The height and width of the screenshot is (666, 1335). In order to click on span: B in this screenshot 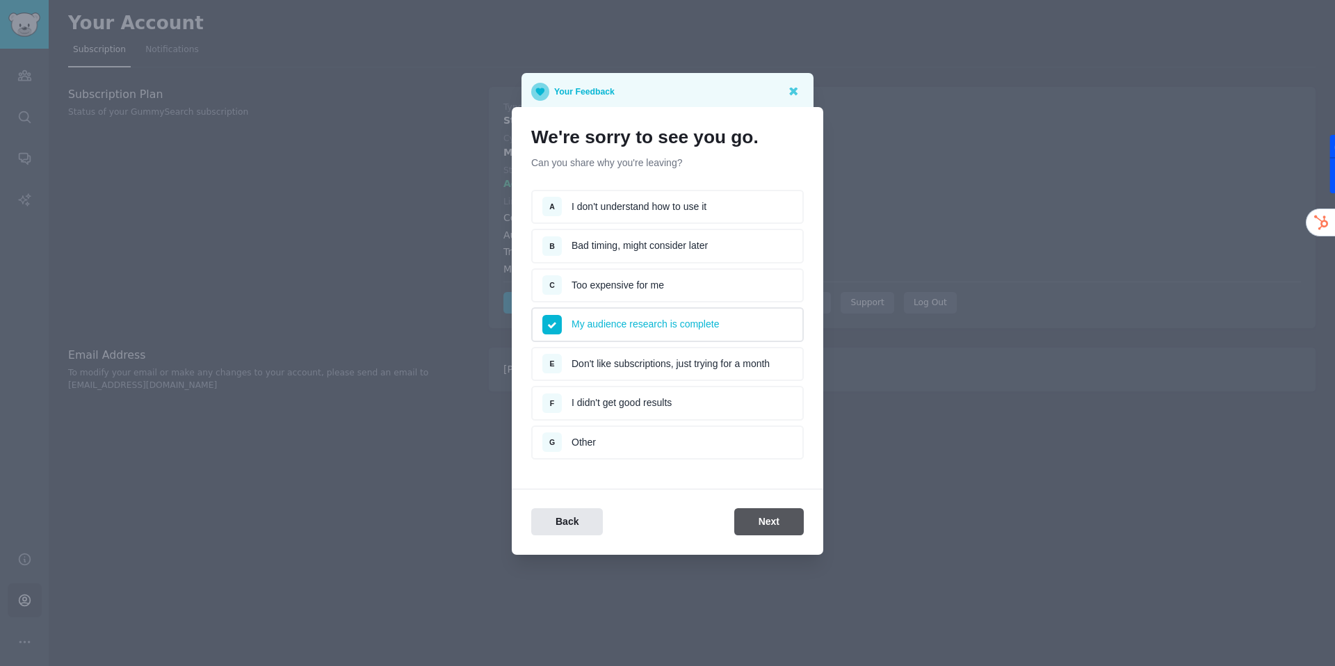, I will do `click(552, 246)`.